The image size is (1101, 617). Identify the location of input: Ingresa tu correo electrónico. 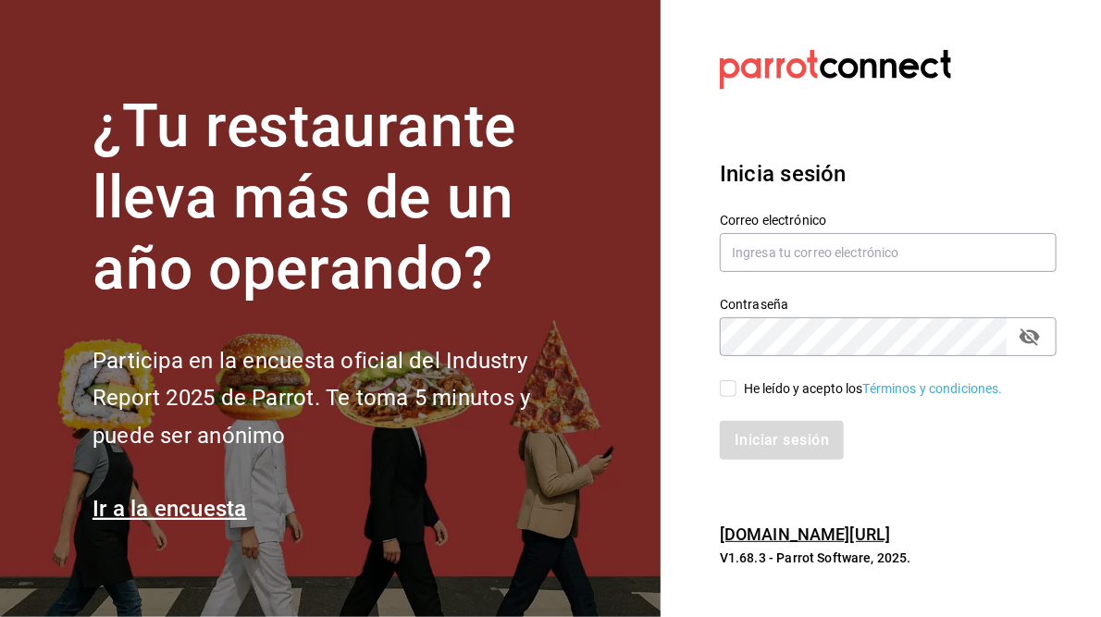
(888, 252).